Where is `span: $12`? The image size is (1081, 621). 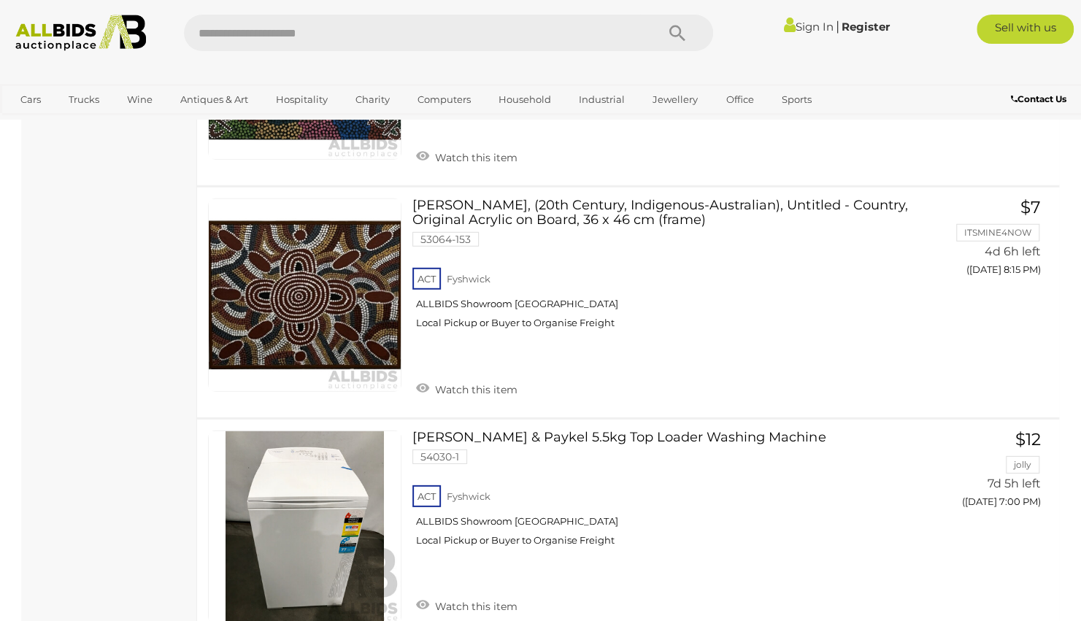
span: $12 is located at coordinates (1028, 439).